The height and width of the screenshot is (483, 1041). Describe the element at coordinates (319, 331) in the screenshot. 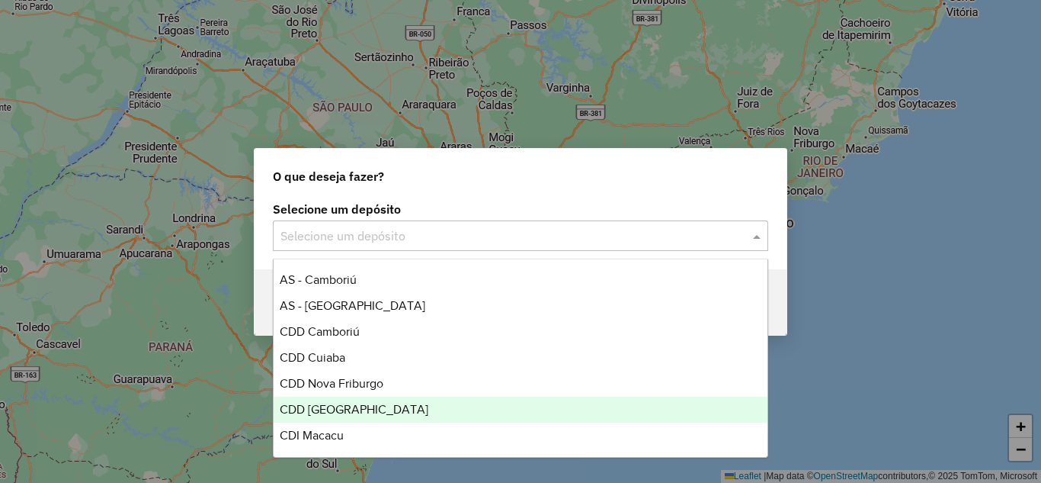

I see `span: CDD Camboriú` at that location.